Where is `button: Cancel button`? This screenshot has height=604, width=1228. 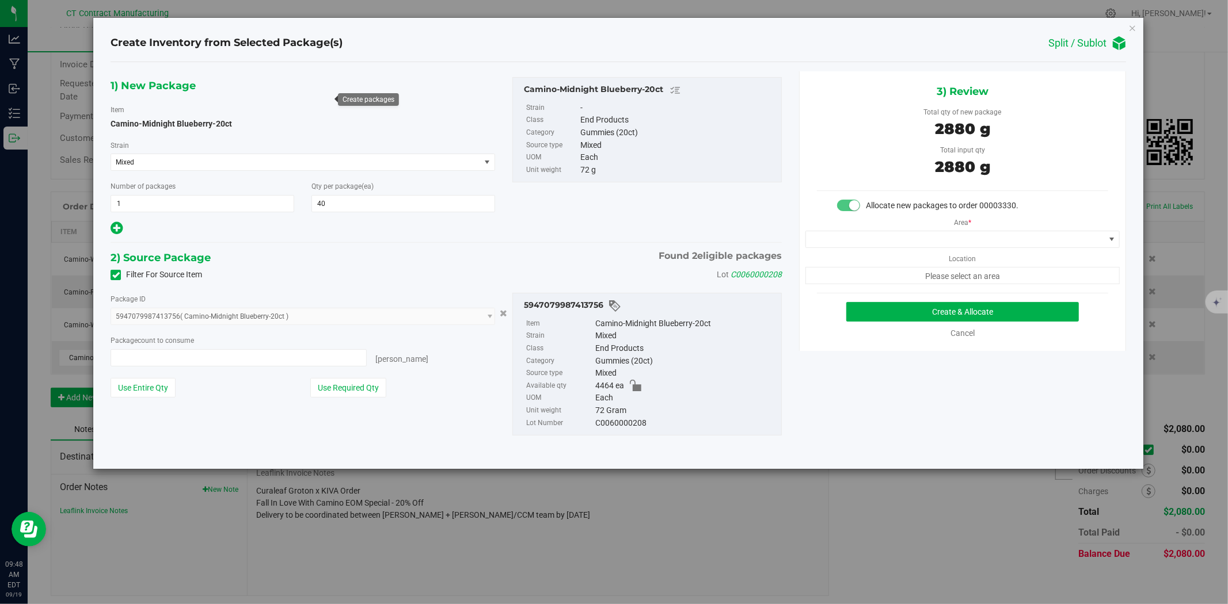
button: Cancel button is located at coordinates (503, 313).